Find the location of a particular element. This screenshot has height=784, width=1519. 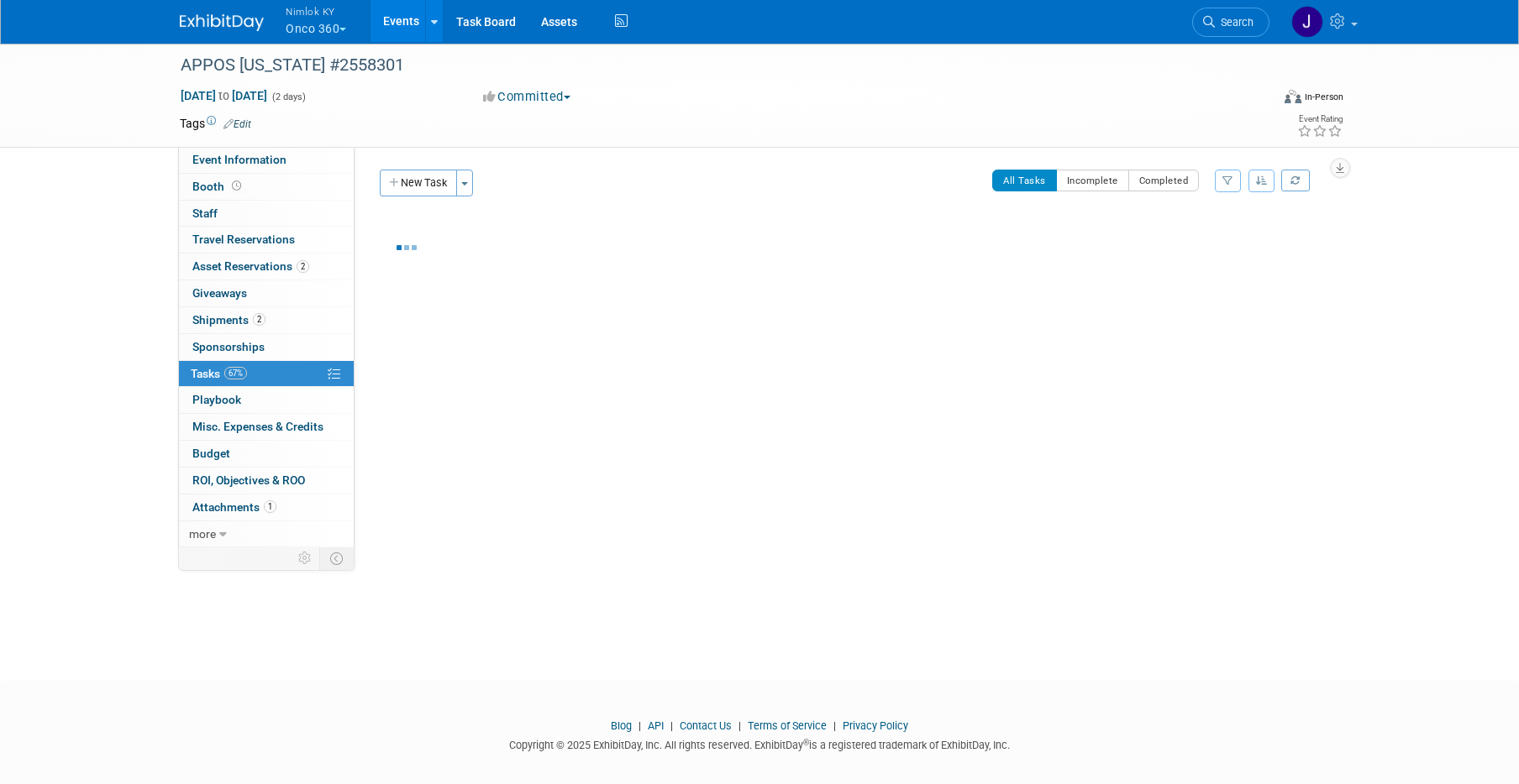

td: Tags is located at coordinates (215, 124).